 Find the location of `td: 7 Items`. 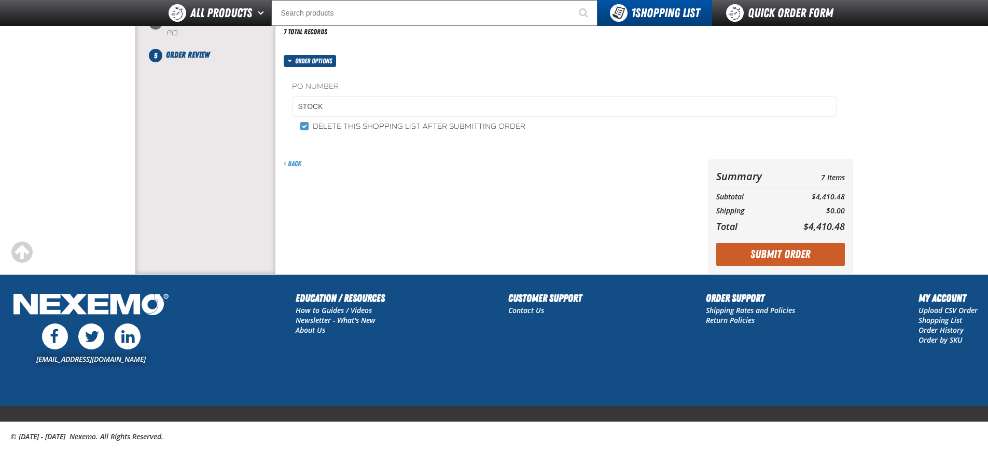

td: 7 Items is located at coordinates (814, 176).